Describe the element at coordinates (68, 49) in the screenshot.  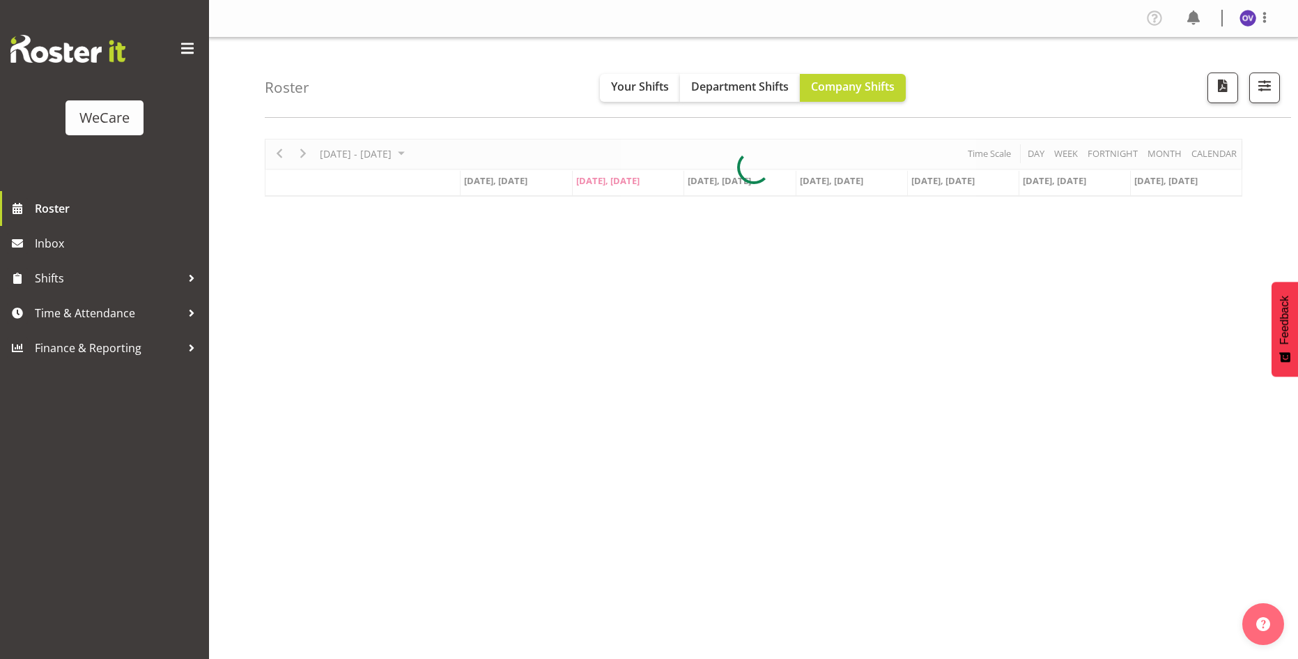
I see `img: Rosterit website logo` at that location.